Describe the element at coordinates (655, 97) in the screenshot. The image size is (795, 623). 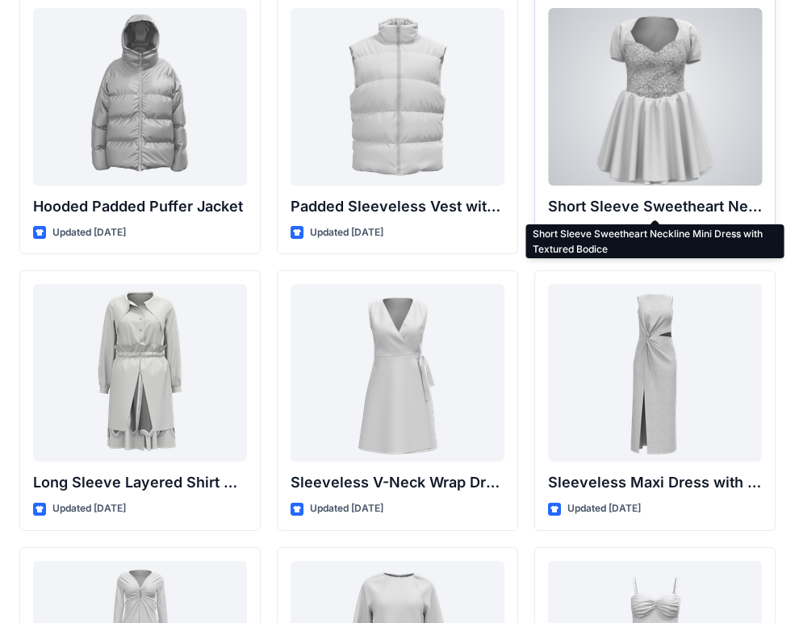
I see `a: Short Sleeve Sweetheart Neckline Mini Dress with Textured Bodice` at that location.